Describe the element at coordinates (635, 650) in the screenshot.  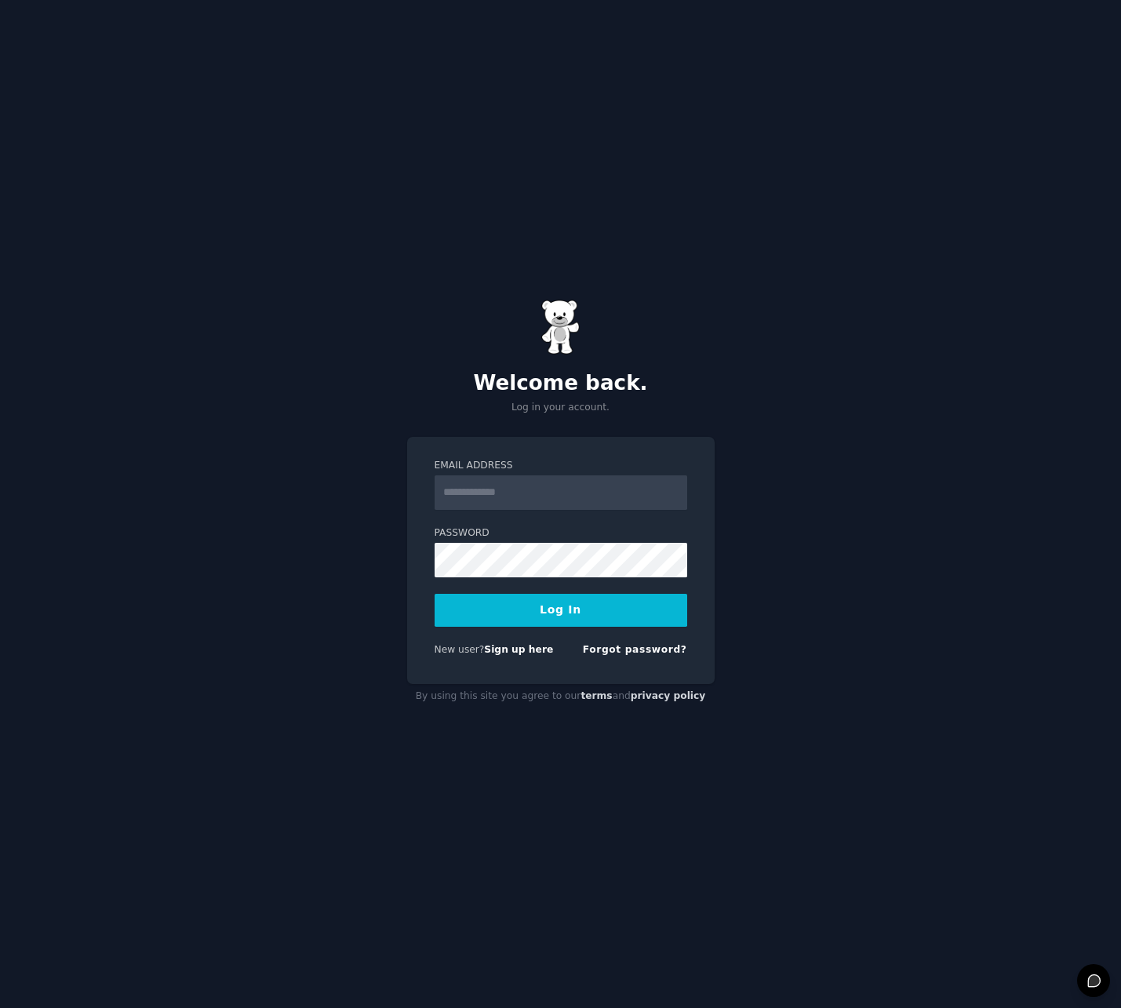
I see `a: Forgot password?` at that location.